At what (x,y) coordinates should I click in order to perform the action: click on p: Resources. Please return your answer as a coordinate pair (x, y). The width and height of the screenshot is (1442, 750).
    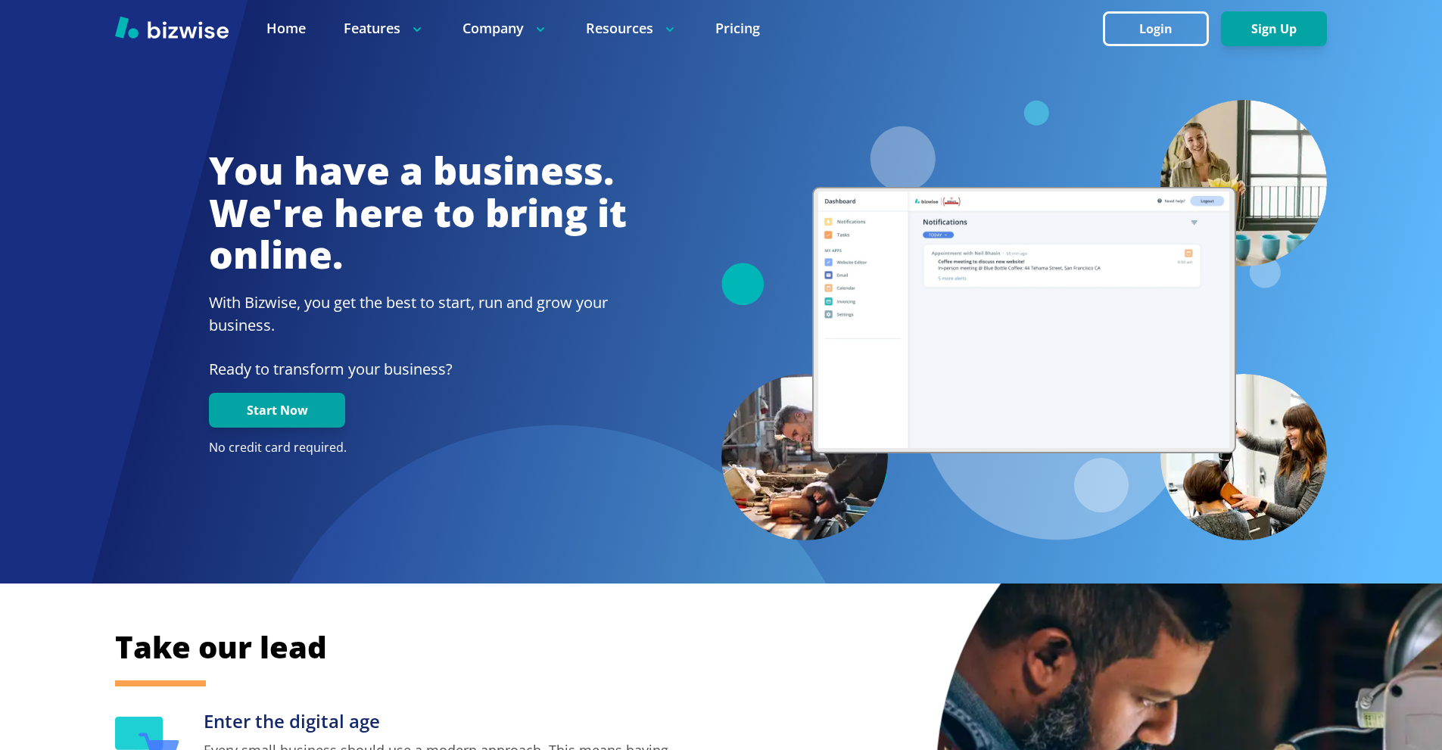
    Looking at the image, I should click on (631, 28).